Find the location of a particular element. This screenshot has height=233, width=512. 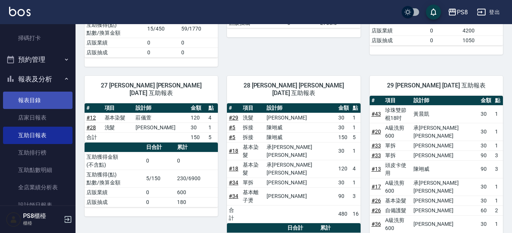

button: save is located at coordinates (434, 12).